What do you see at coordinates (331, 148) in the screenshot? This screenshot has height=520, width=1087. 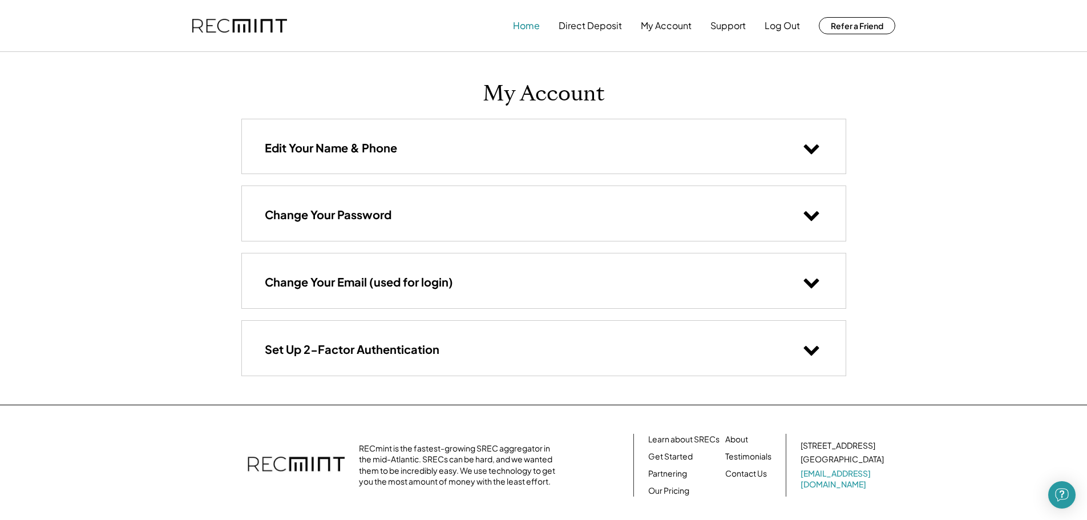 I see `h3: Edit Your Name & Phone` at bounding box center [331, 148].